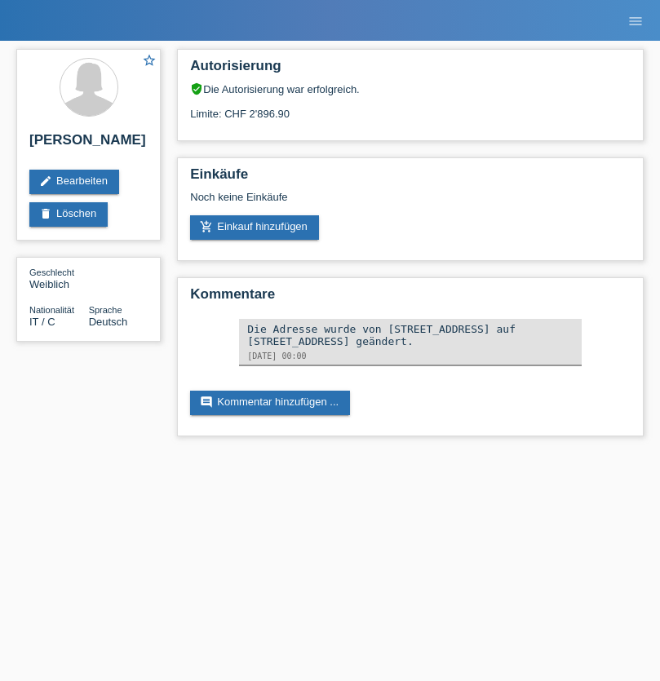 The image size is (660, 681). What do you see at coordinates (410, 299) in the screenshot?
I see `h2: Kommentare` at bounding box center [410, 299].